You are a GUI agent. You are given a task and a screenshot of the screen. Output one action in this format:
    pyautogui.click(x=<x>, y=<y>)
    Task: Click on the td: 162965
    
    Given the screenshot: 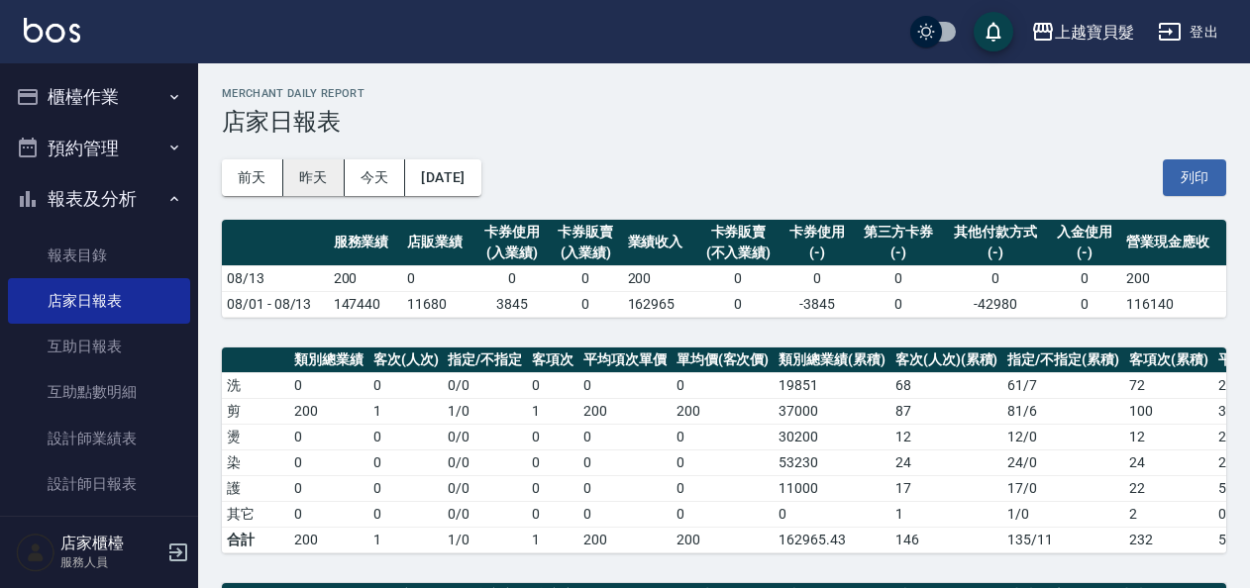 What is the action you would take?
    pyautogui.click(x=660, y=304)
    